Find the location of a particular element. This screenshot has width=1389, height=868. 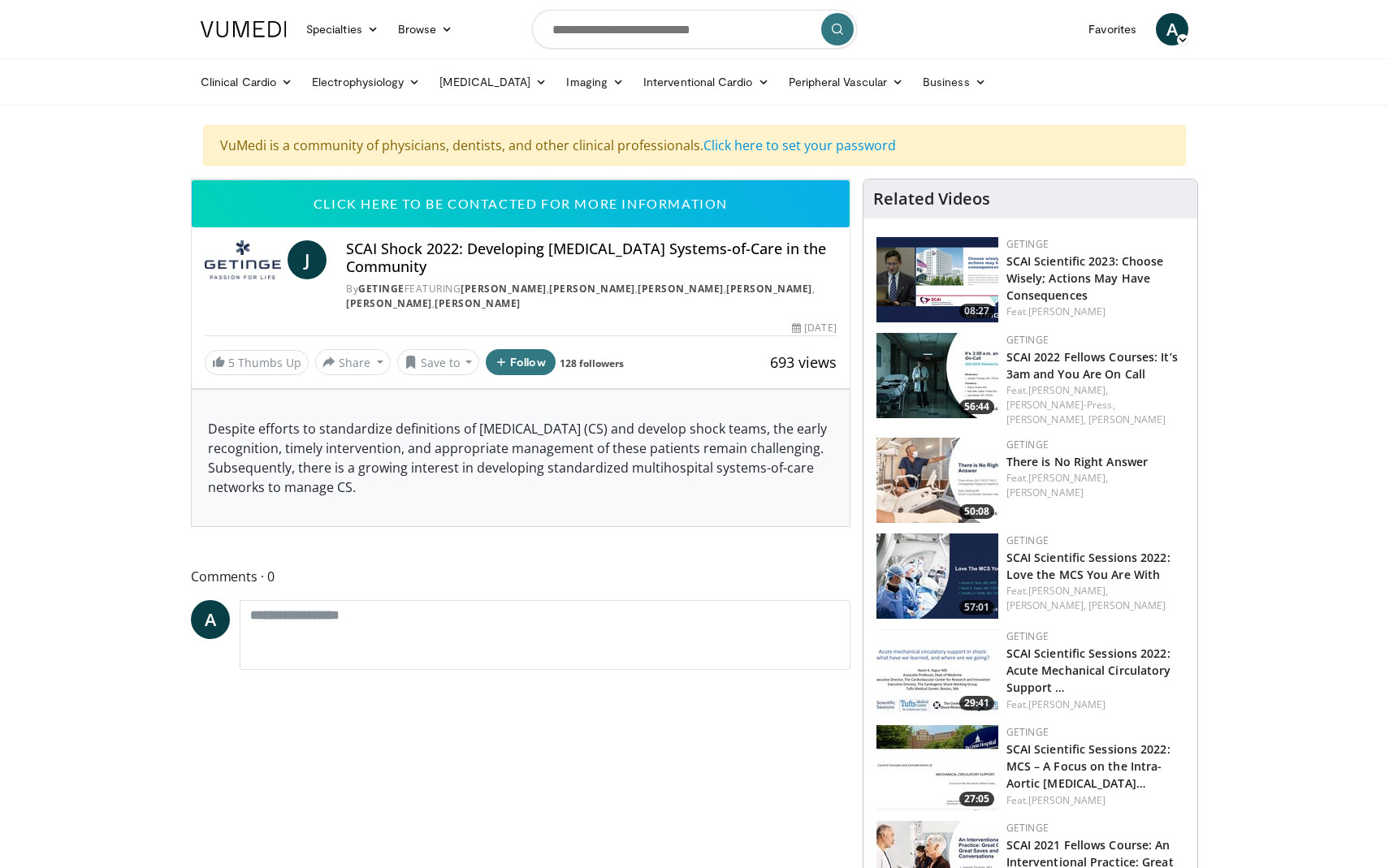

img: 1cdba147-762c-4ae6-87f6-4543db086b1e.150x105_q85_crop-smart_upscale.jpg is located at coordinates (937, 576).